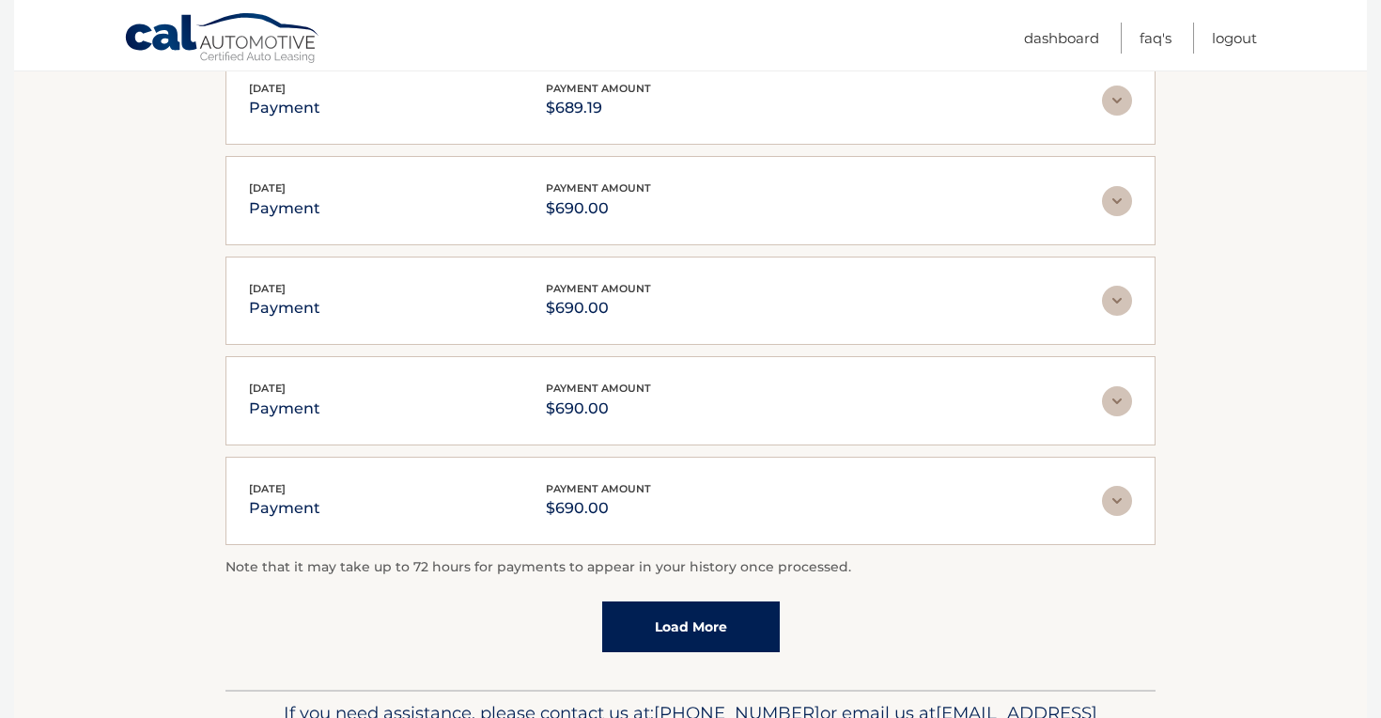  Describe the element at coordinates (598, 108) in the screenshot. I see `p: $689.19` at that location.